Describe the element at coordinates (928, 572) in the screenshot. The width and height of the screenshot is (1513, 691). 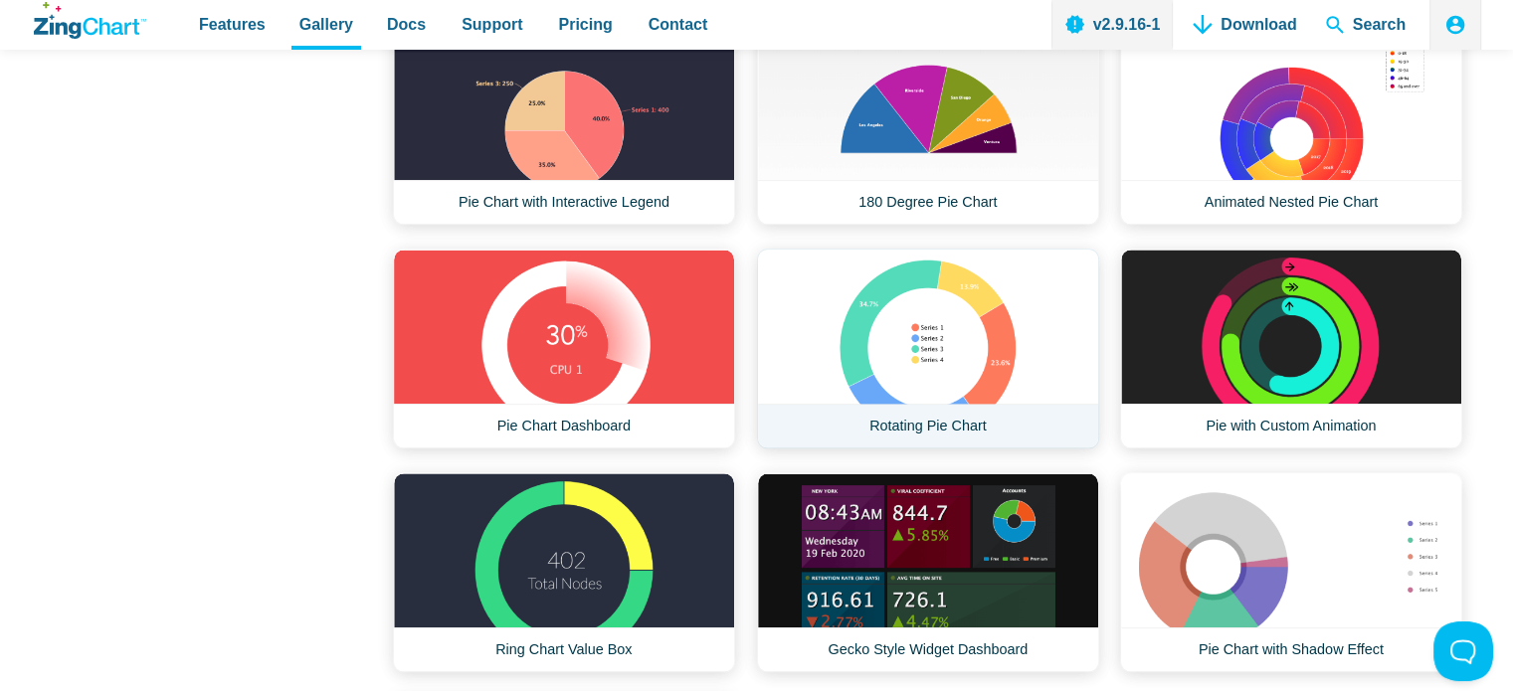
I see `a: Gecko Style Widget Dashboard` at that location.